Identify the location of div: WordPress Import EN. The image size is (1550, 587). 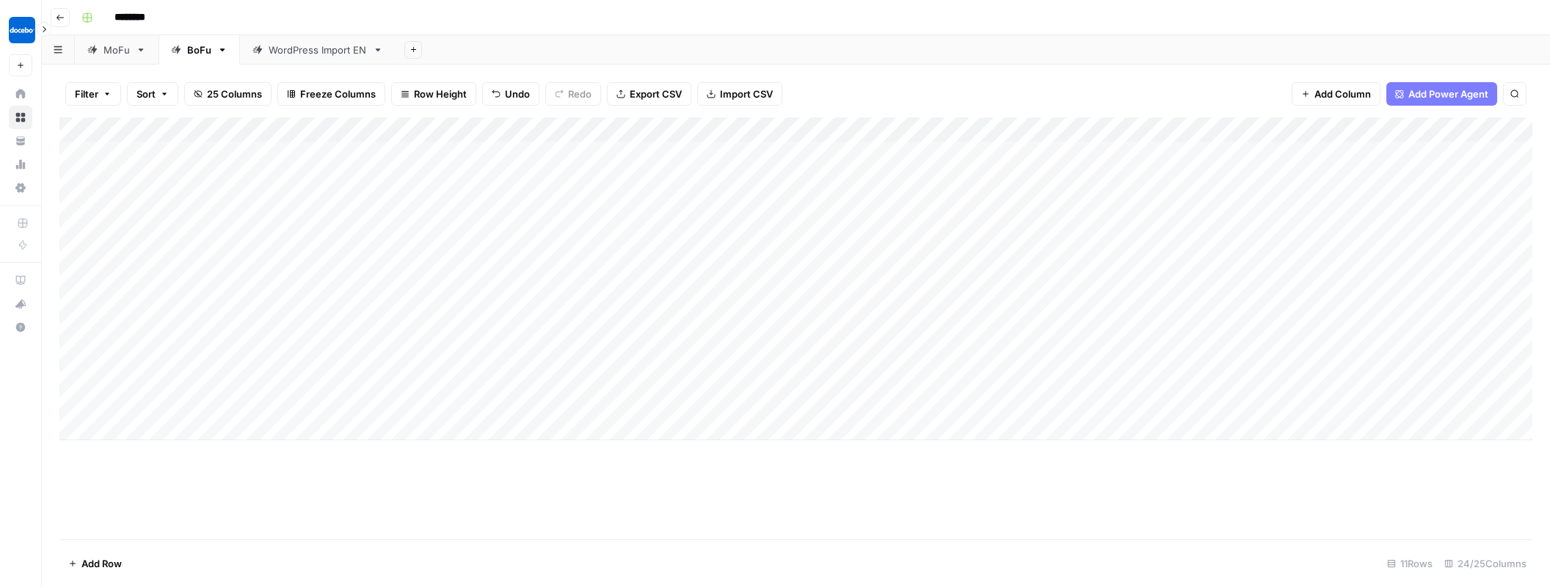
(318, 50).